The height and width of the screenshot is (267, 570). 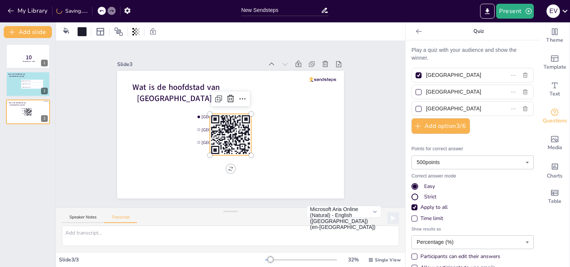 What do you see at coordinates (554, 176) in the screenshot?
I see `span: Charts` at bounding box center [554, 176].